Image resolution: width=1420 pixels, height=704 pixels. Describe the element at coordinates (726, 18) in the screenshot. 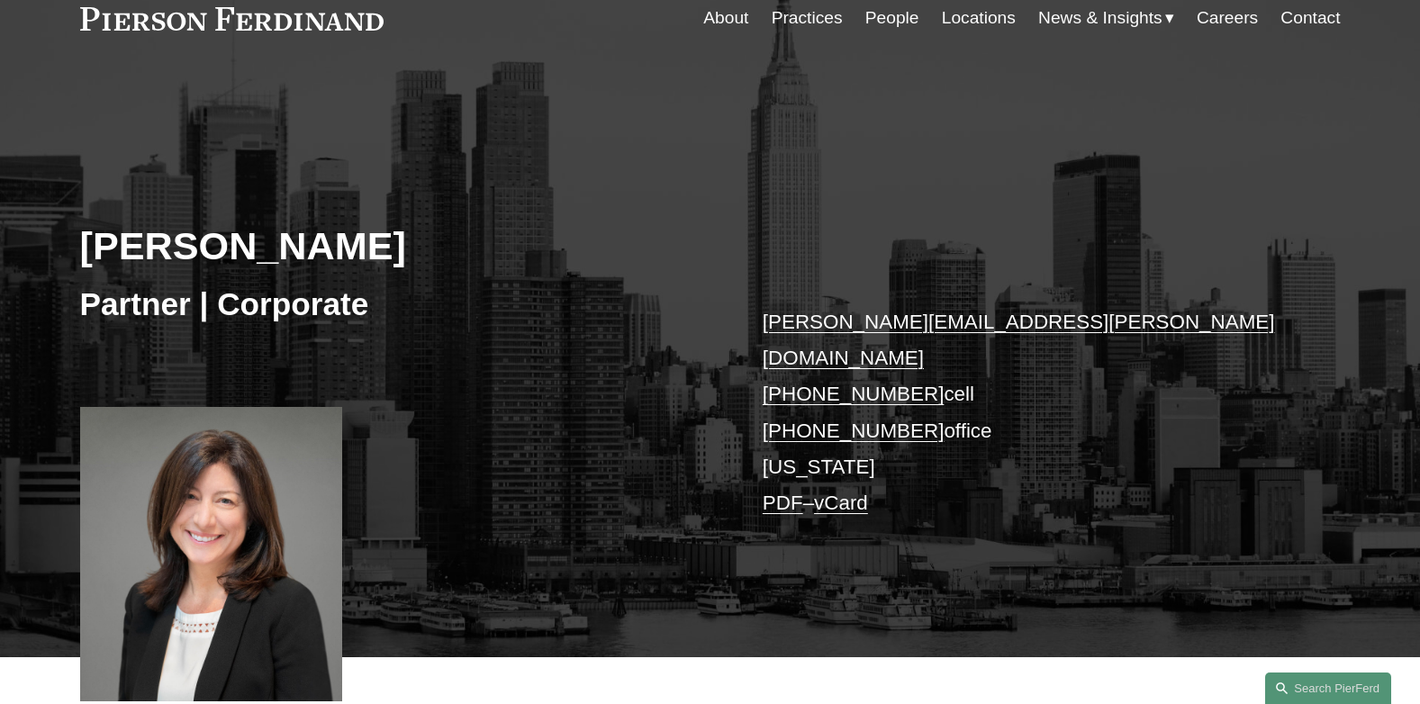

I see `a: About` at that location.